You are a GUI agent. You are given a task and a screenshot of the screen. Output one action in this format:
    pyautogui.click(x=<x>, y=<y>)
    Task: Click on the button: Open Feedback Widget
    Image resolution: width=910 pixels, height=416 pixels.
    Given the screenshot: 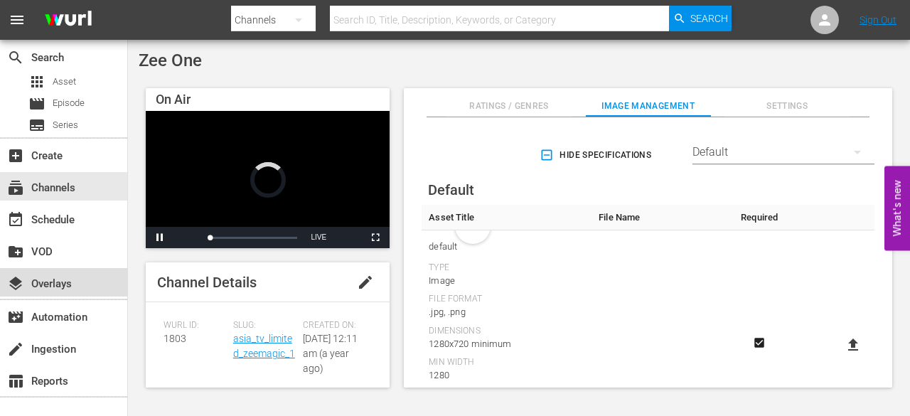 What is the action you would take?
    pyautogui.click(x=897, y=208)
    